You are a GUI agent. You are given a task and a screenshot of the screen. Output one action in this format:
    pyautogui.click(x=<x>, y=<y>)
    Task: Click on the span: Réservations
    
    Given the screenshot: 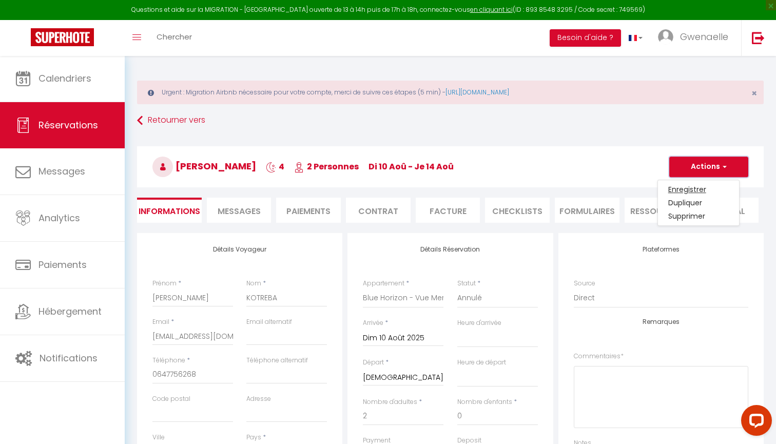 What is the action you would take?
    pyautogui.click(x=68, y=125)
    